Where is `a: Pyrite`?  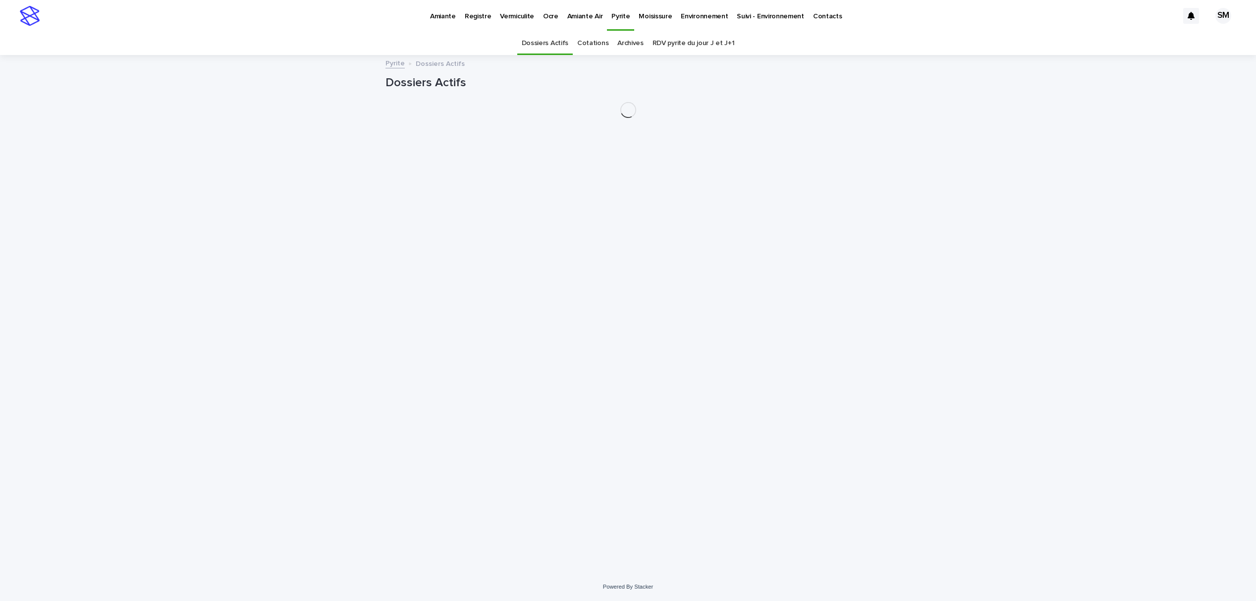 a: Pyrite is located at coordinates (395, 62).